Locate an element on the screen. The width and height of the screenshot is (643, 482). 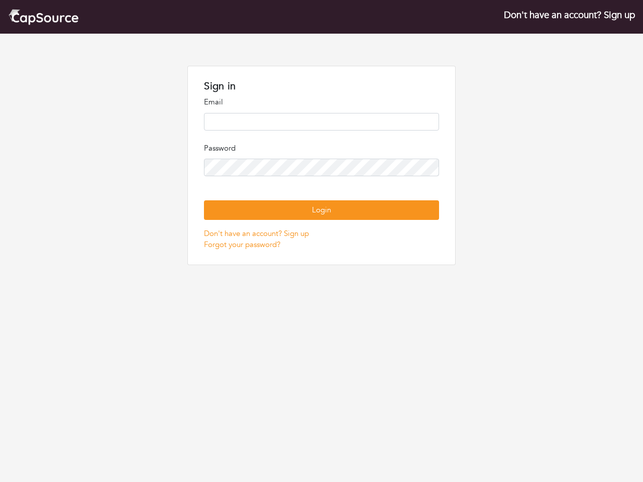
a: Forgot your password? is located at coordinates (242, 245).